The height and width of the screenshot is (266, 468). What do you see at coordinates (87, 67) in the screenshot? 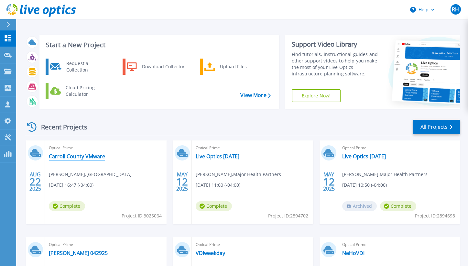
I see `div: Request a Collection` at bounding box center [87, 67].